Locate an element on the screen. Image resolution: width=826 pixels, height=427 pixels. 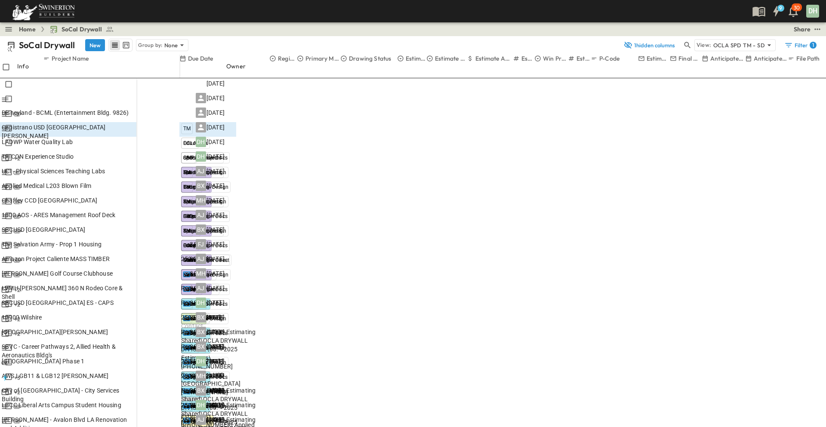
p: SoCal Drywall is located at coordinates (47, 45).